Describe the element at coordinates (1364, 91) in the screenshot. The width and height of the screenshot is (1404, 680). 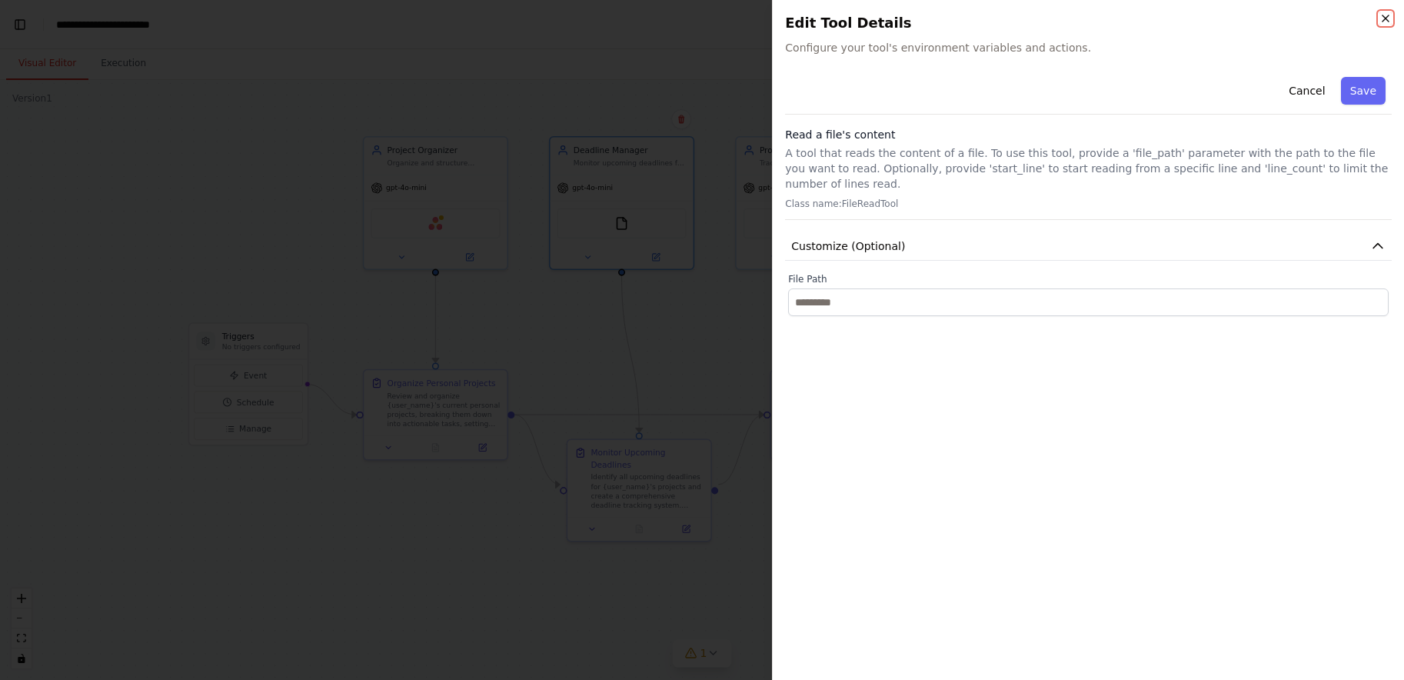
I see `button: Save` at that location.